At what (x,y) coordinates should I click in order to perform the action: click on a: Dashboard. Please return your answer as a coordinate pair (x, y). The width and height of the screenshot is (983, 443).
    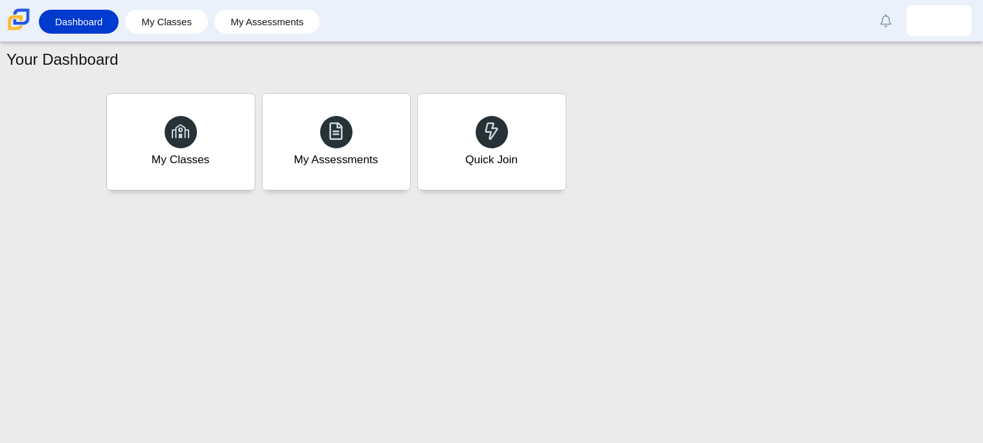
    Looking at the image, I should click on (78, 21).